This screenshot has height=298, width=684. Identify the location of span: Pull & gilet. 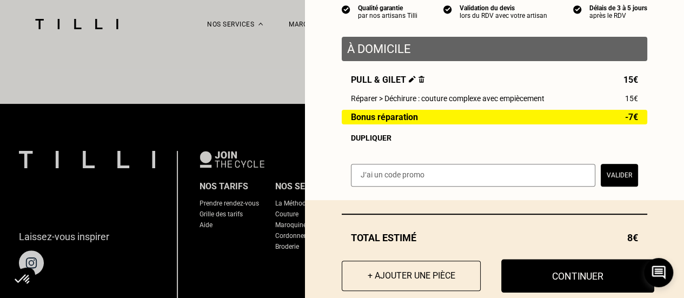
(387, 79).